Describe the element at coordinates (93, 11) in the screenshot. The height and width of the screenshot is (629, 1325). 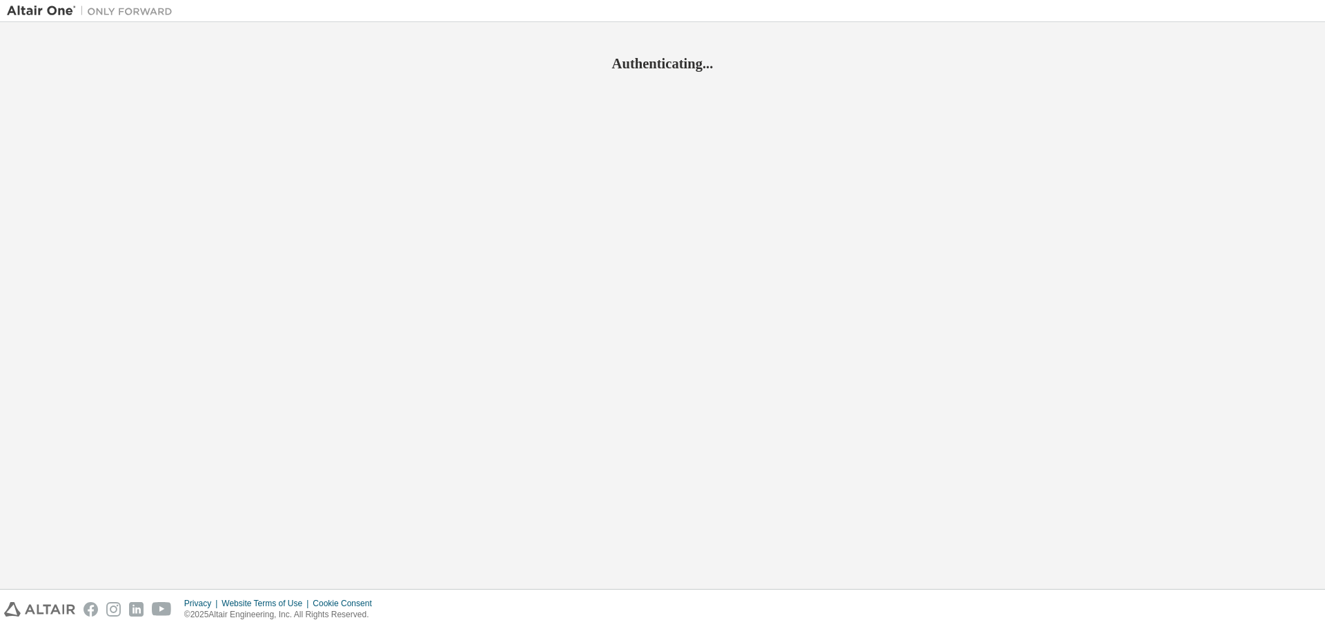
I see `img: Altair One` at that location.